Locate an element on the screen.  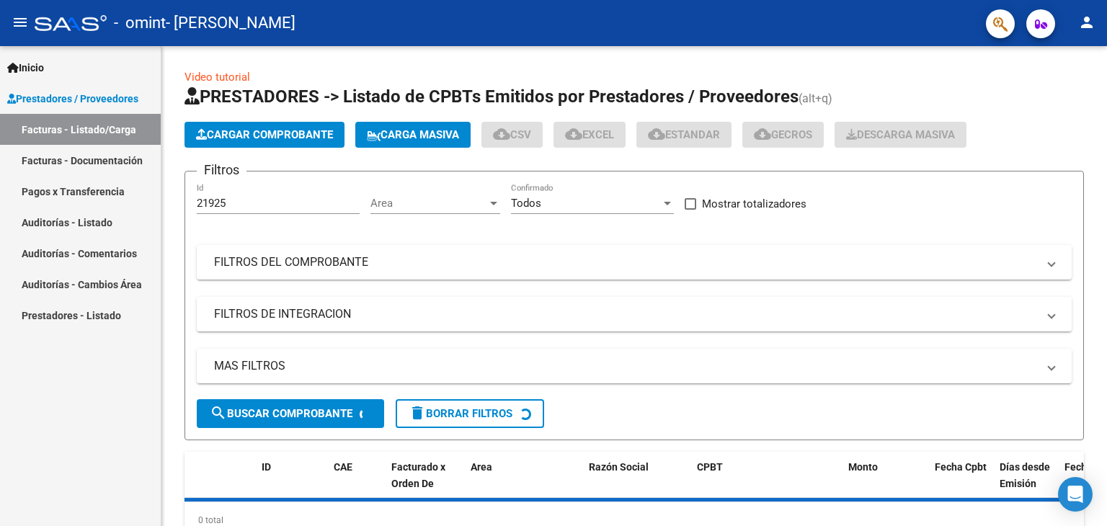
span: Borrar Filtros is located at coordinates (460, 414).